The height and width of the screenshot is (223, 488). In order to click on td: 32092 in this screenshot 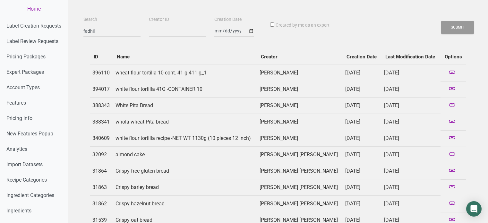, I will do `click(101, 155)`.